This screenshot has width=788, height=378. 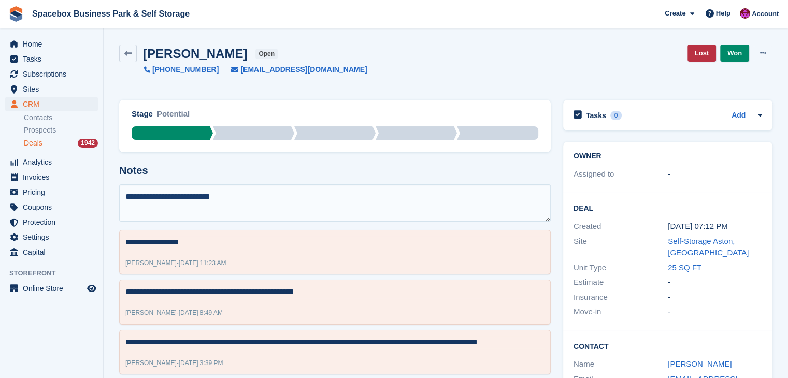 I want to click on div: 0, so click(x=616, y=115).